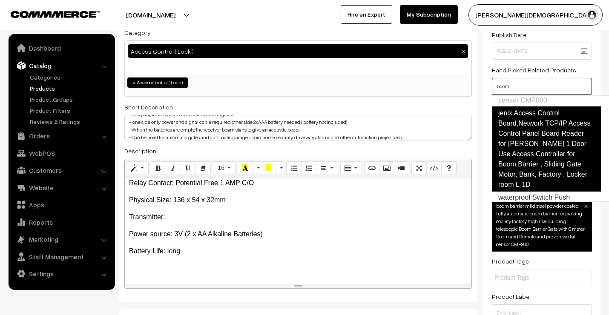  Describe the element at coordinates (61, 205) in the screenshot. I see `a: Apps` at that location.